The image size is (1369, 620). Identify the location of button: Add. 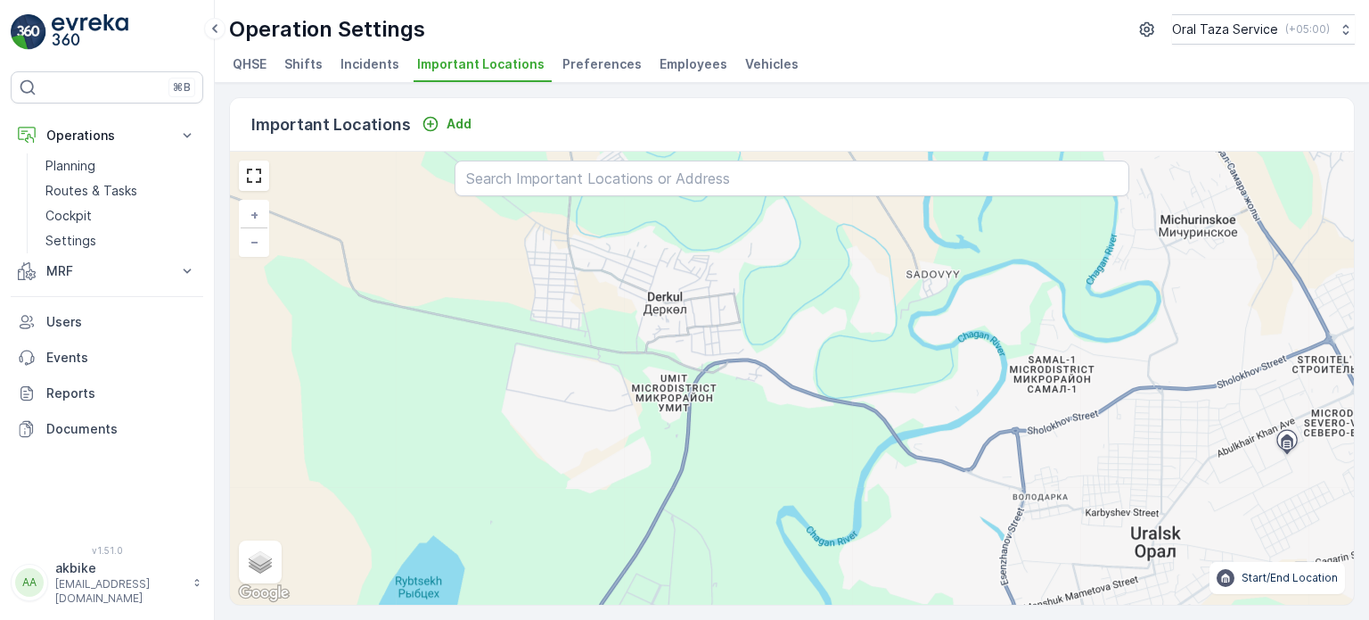
(447, 124).